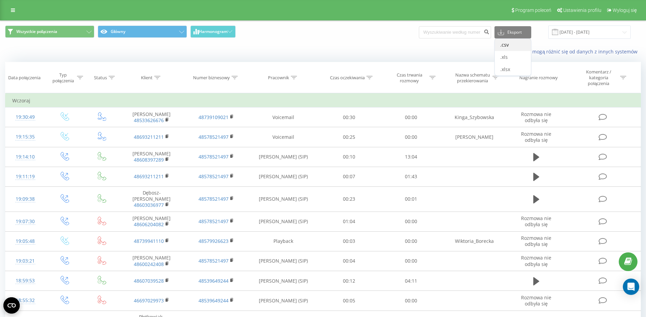 The width and height of the screenshot is (646, 317). What do you see at coordinates (25, 222) in the screenshot?
I see `div: 19:07:30` at bounding box center [25, 222].